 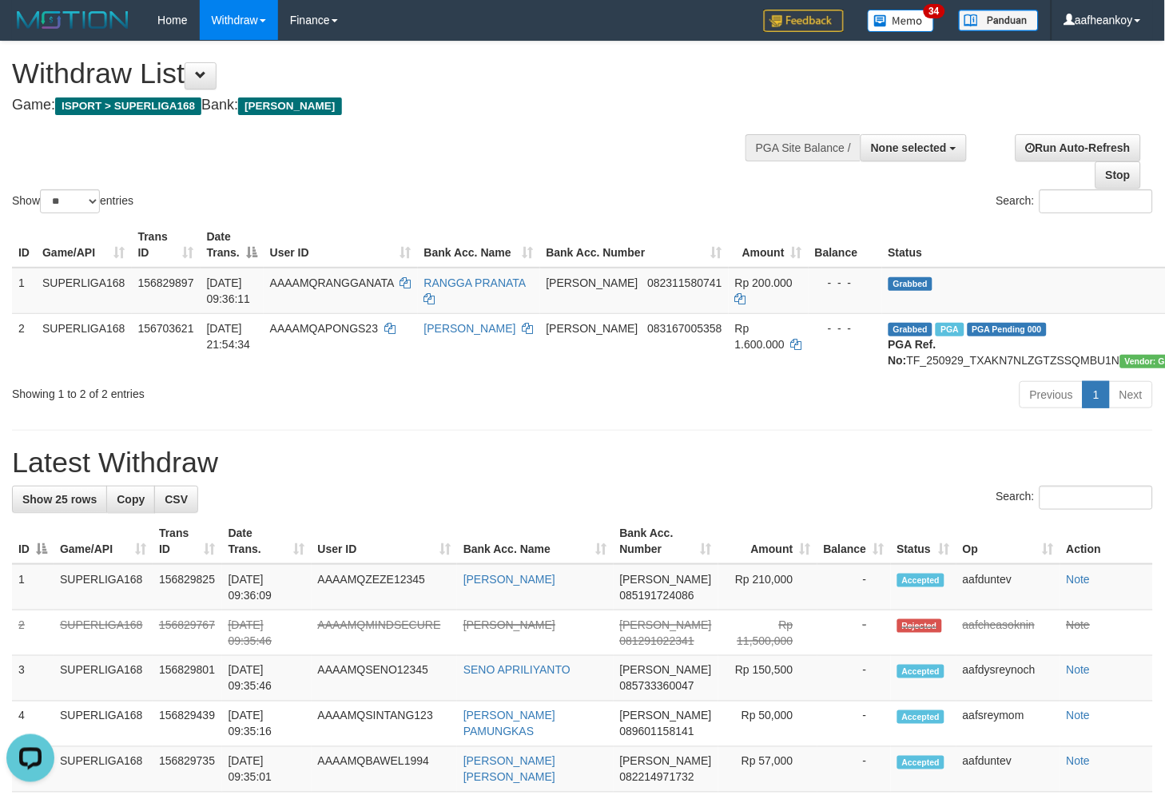 I want to click on span: Copy 081291022341 to clipboard, so click(x=657, y=641).